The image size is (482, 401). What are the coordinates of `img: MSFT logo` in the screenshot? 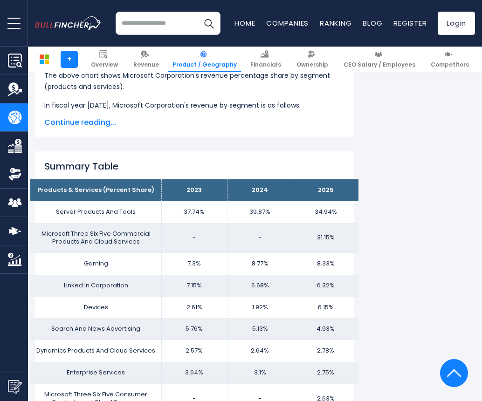 It's located at (44, 59).